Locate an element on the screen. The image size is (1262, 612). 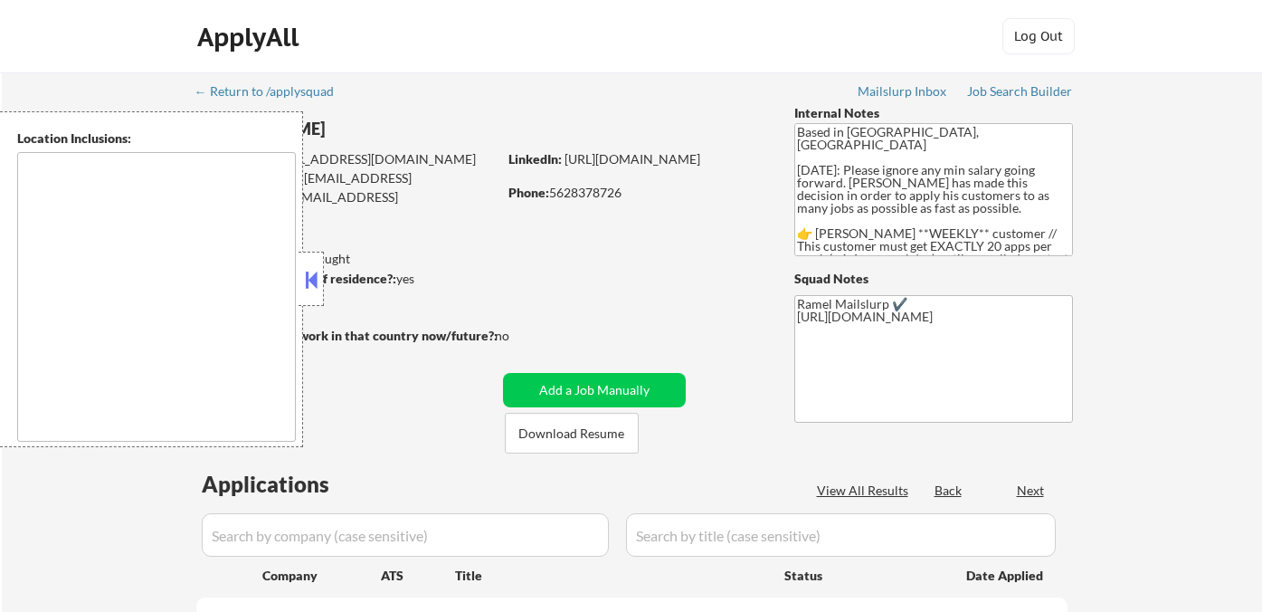
div: Title is located at coordinates (611, 576).